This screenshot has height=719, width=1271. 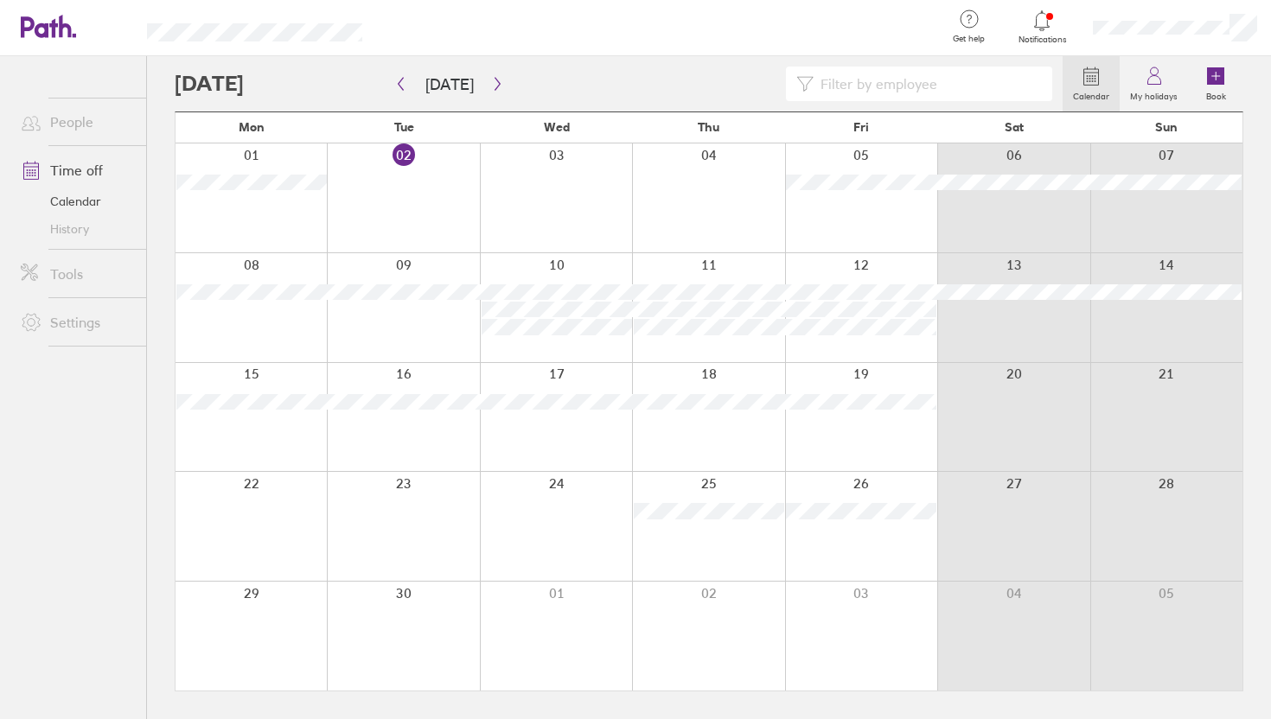 What do you see at coordinates (1091, 94) in the screenshot?
I see `label: Calendar` at bounding box center [1091, 94].